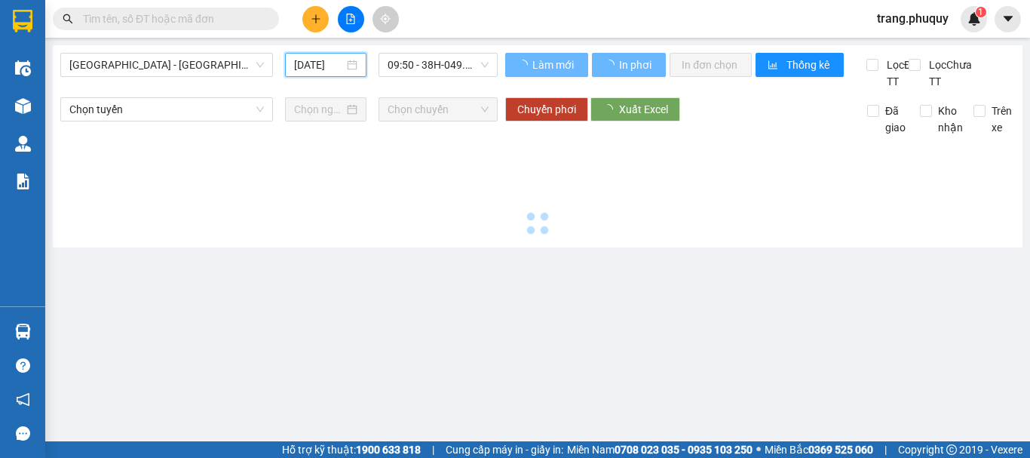 This screenshot has height=458, width=1030. What do you see at coordinates (23, 181) in the screenshot?
I see `img: solution-icon` at bounding box center [23, 181].